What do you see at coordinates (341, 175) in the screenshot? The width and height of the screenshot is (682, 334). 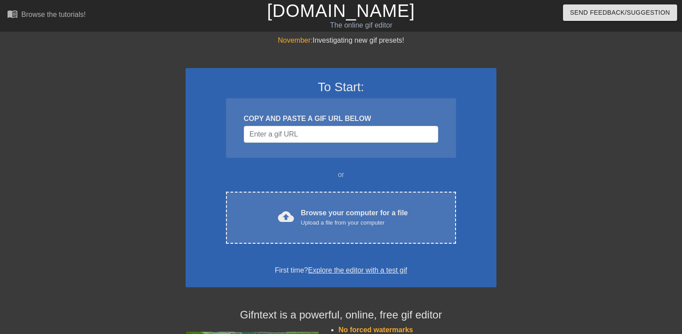 I see `div: or` at bounding box center [341, 175].